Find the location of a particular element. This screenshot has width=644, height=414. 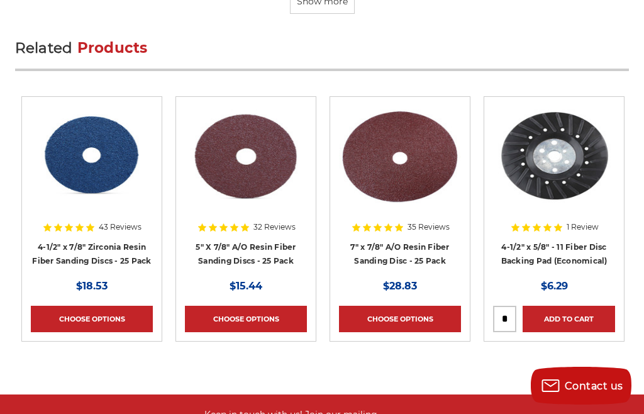

button: Contact us is located at coordinates (581, 385).